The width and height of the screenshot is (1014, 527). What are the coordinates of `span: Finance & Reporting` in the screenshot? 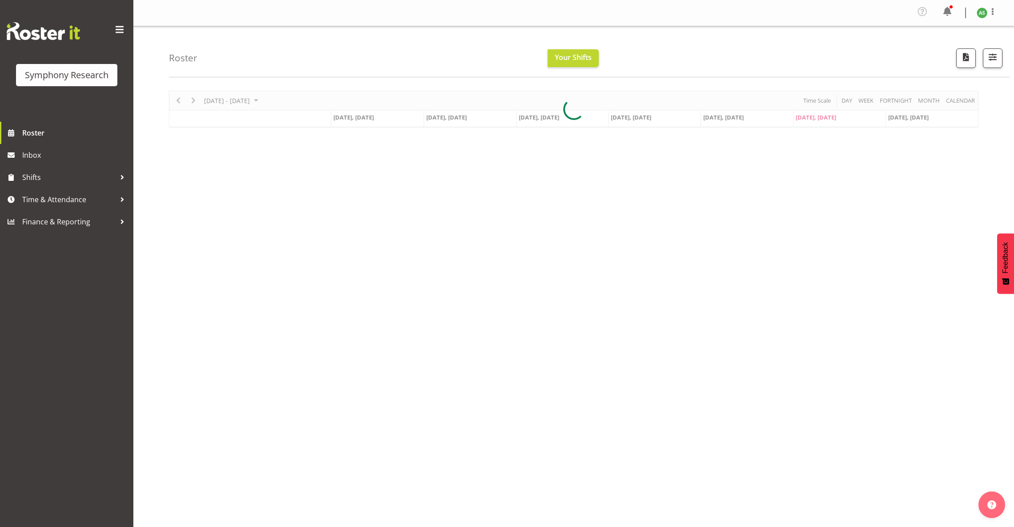 It's located at (69, 222).